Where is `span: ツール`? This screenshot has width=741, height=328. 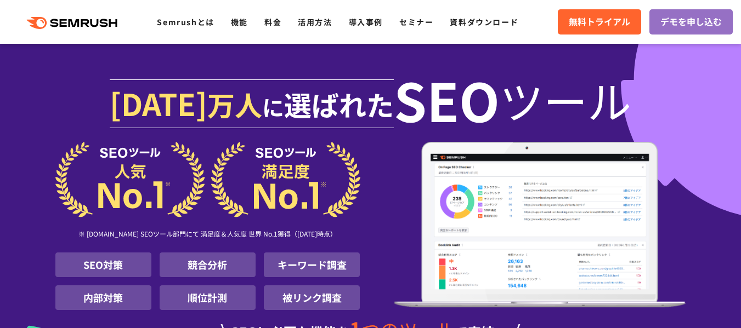
span: ツール is located at coordinates (565, 100).